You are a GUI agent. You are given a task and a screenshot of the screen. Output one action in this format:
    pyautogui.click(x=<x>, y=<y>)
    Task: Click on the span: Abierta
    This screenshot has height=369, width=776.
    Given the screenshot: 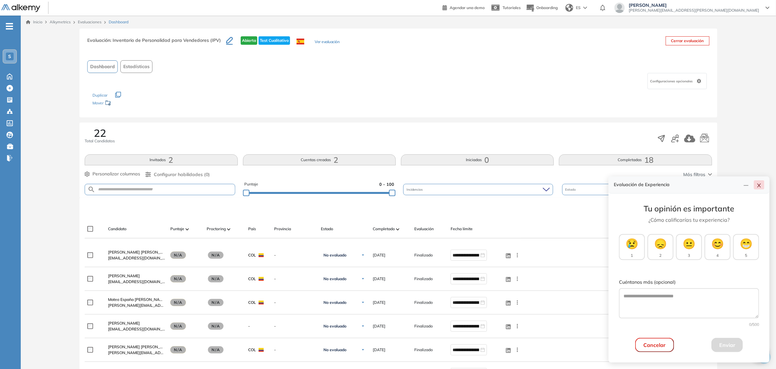 What is the action you would take?
    pyautogui.click(x=249, y=41)
    